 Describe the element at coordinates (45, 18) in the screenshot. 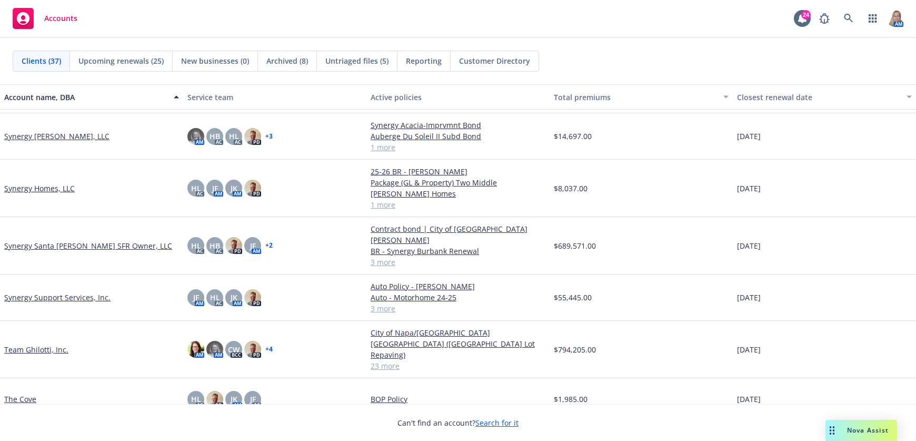

I see `a: Accounts` at that location.